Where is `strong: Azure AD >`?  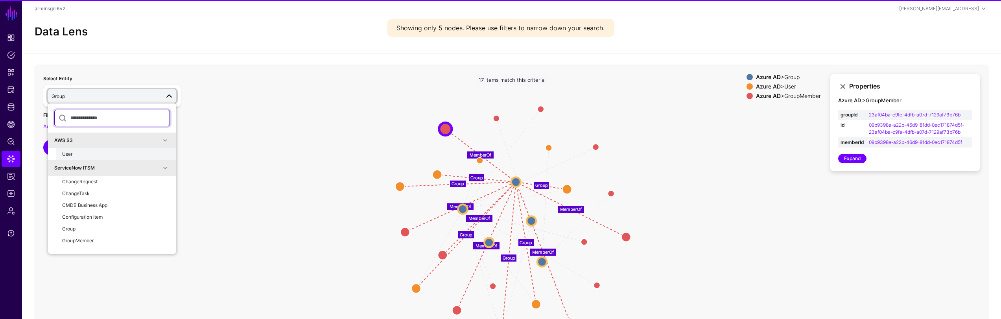
strong: Azure AD > is located at coordinates (852, 100).